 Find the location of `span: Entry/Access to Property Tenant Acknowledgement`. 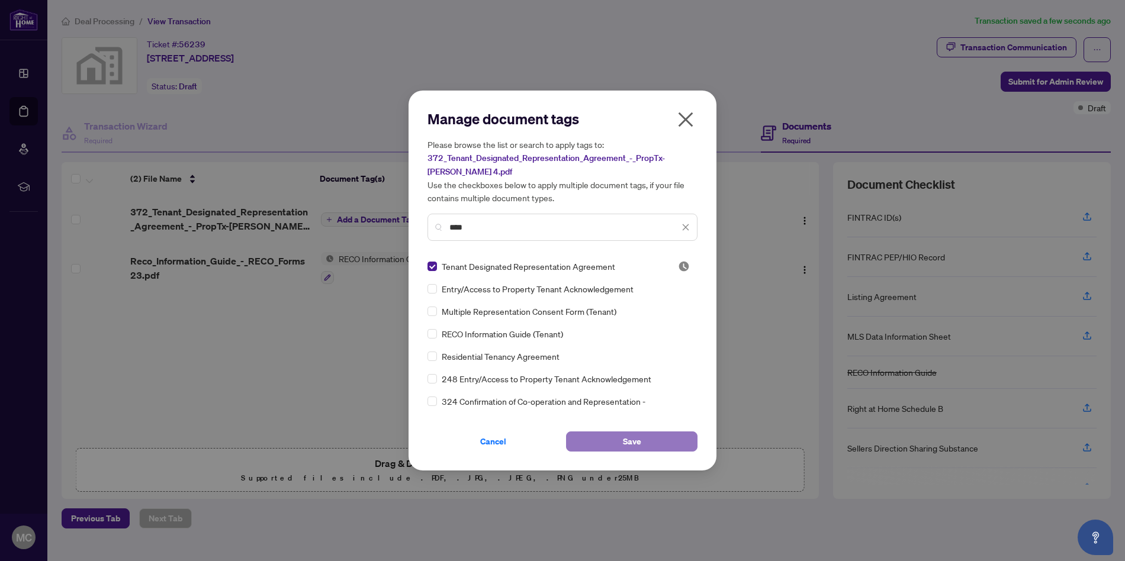

span: Entry/Access to Property Tenant Acknowledgement is located at coordinates (538, 289).